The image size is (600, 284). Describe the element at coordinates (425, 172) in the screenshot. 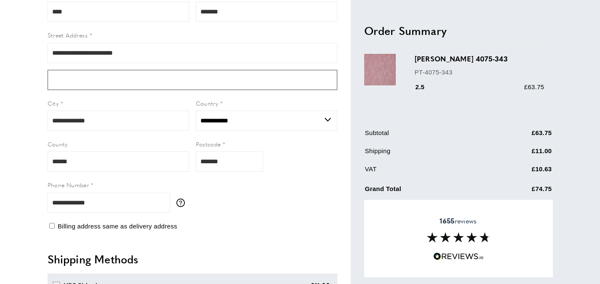

I see `td: VAT` at that location.